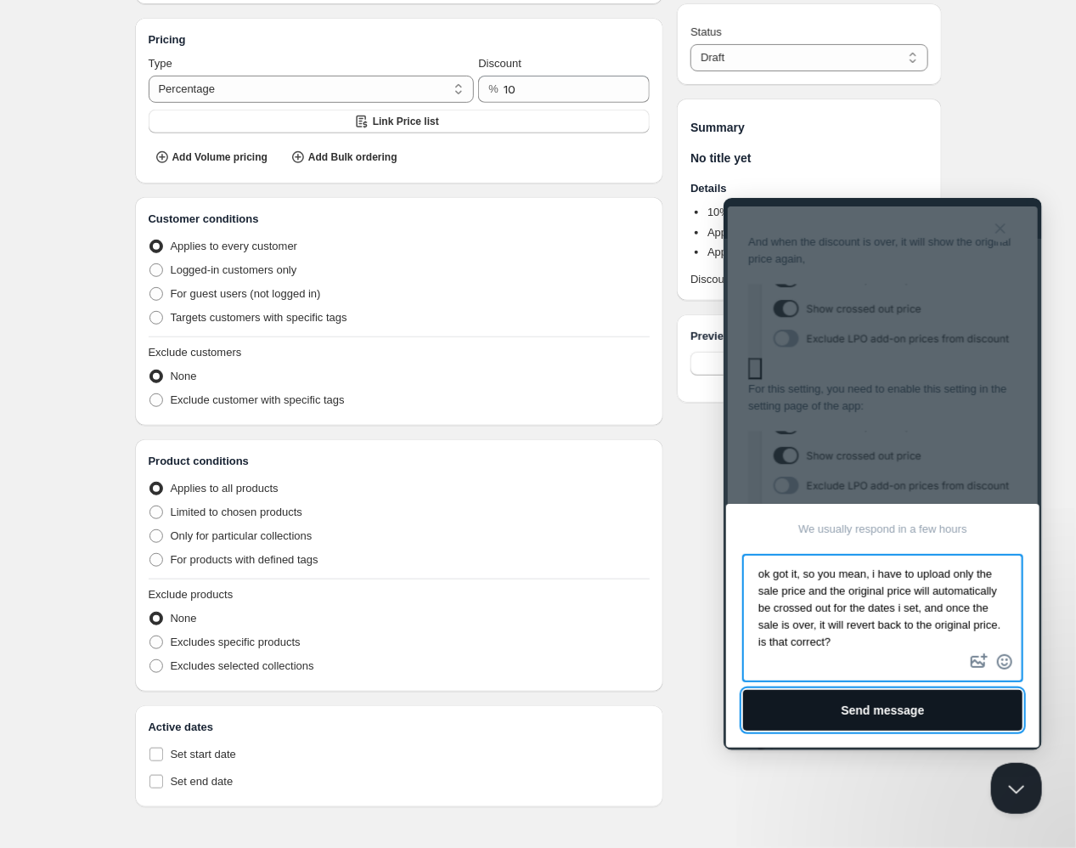 The image size is (1076, 848). What do you see at coordinates (257, 399) in the screenshot?
I see `span: Exclude customer with specific tags` at bounding box center [257, 399].